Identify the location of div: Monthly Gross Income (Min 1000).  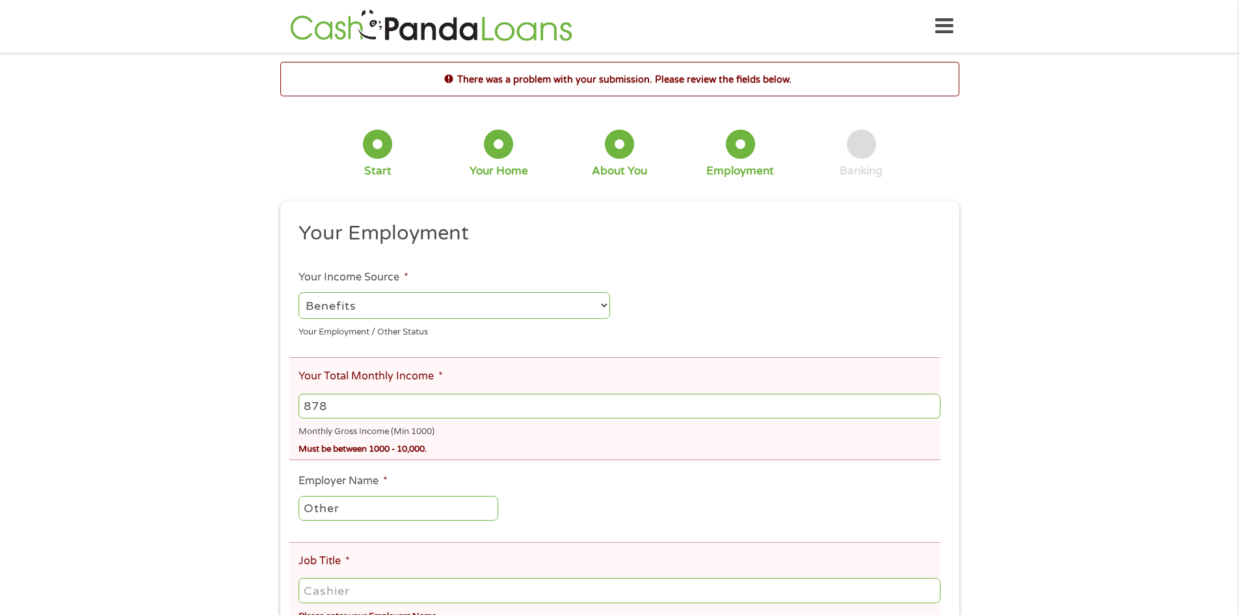
(619, 429).